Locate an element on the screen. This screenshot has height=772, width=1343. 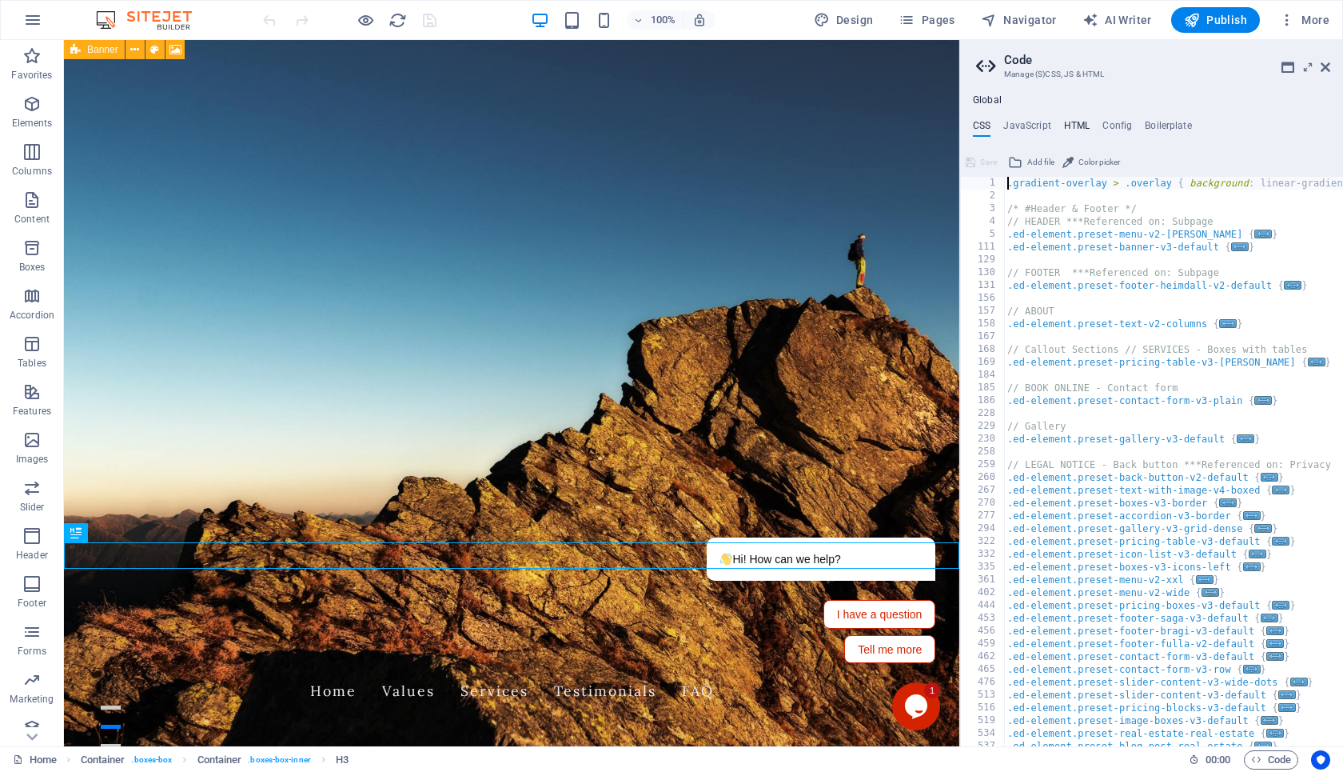
div: 267 is located at coordinates (983, 490).